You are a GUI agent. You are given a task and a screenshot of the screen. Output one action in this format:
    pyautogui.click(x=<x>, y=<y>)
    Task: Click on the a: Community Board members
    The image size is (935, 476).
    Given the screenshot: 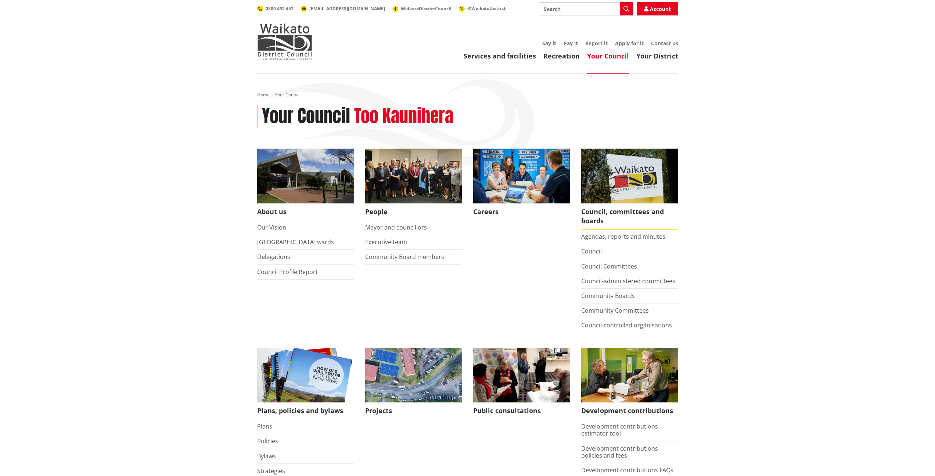 What is the action you would take?
    pyautogui.click(x=405, y=257)
    